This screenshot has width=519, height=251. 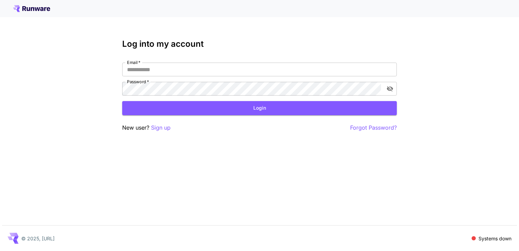 What do you see at coordinates (146, 127) in the screenshot?
I see `p: New user?` at bounding box center [146, 127].